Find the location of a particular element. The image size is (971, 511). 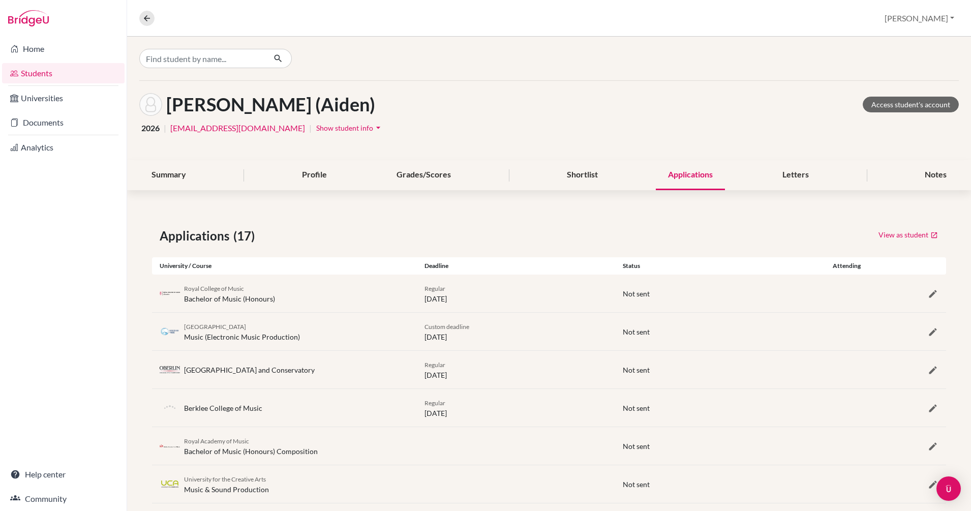

span: (17) is located at coordinates (246, 236).